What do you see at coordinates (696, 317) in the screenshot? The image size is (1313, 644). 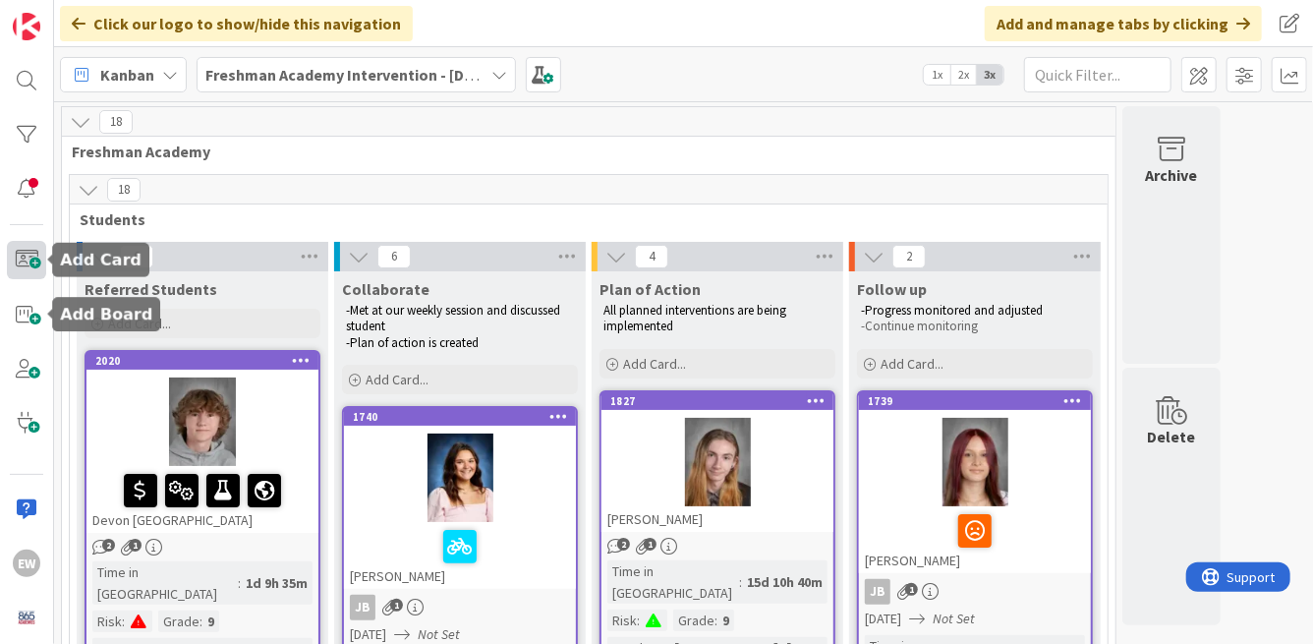 I see `span: All planned interventions are being implemented` at bounding box center [696, 317].